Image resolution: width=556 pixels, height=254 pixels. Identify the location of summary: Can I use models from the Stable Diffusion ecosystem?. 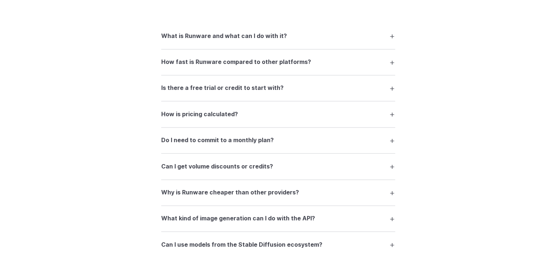
(278, 239).